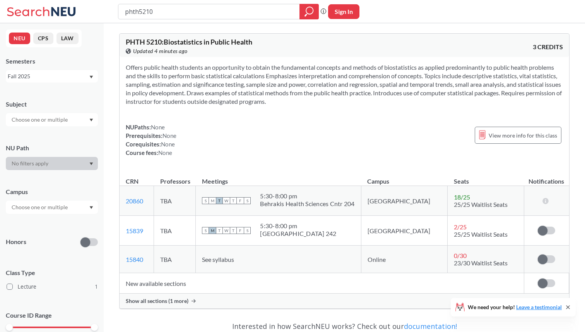 The image size is (585, 332). Describe the element at coordinates (278, 177) in the screenshot. I see `th: Meetings` at that location.